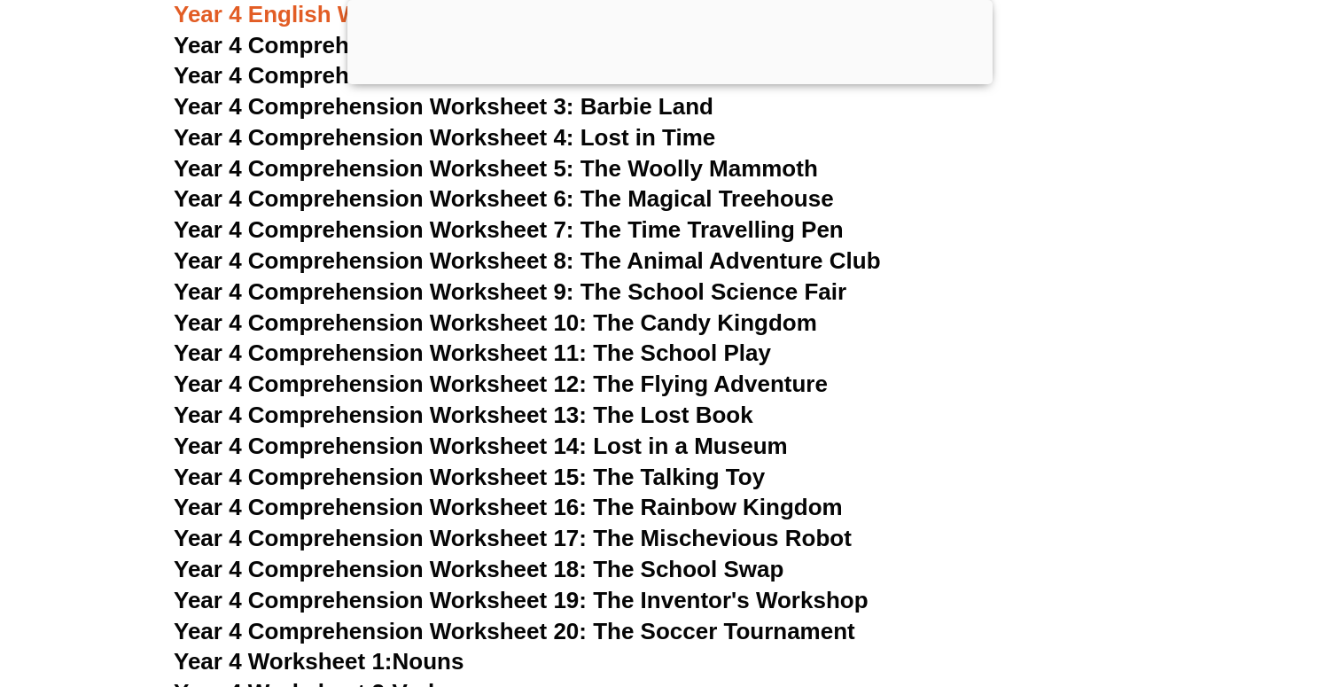 The width and height of the screenshot is (1340, 687). Describe the element at coordinates (495, 323) in the screenshot. I see `span: Year 4 Comprehension Worksheet 10: The Candy Kingdom` at that location.